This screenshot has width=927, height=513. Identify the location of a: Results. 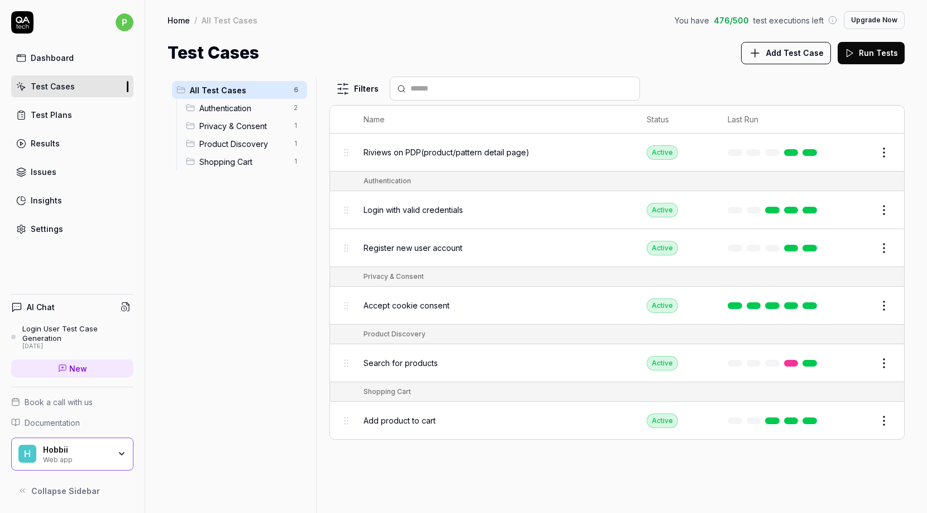
(72, 143).